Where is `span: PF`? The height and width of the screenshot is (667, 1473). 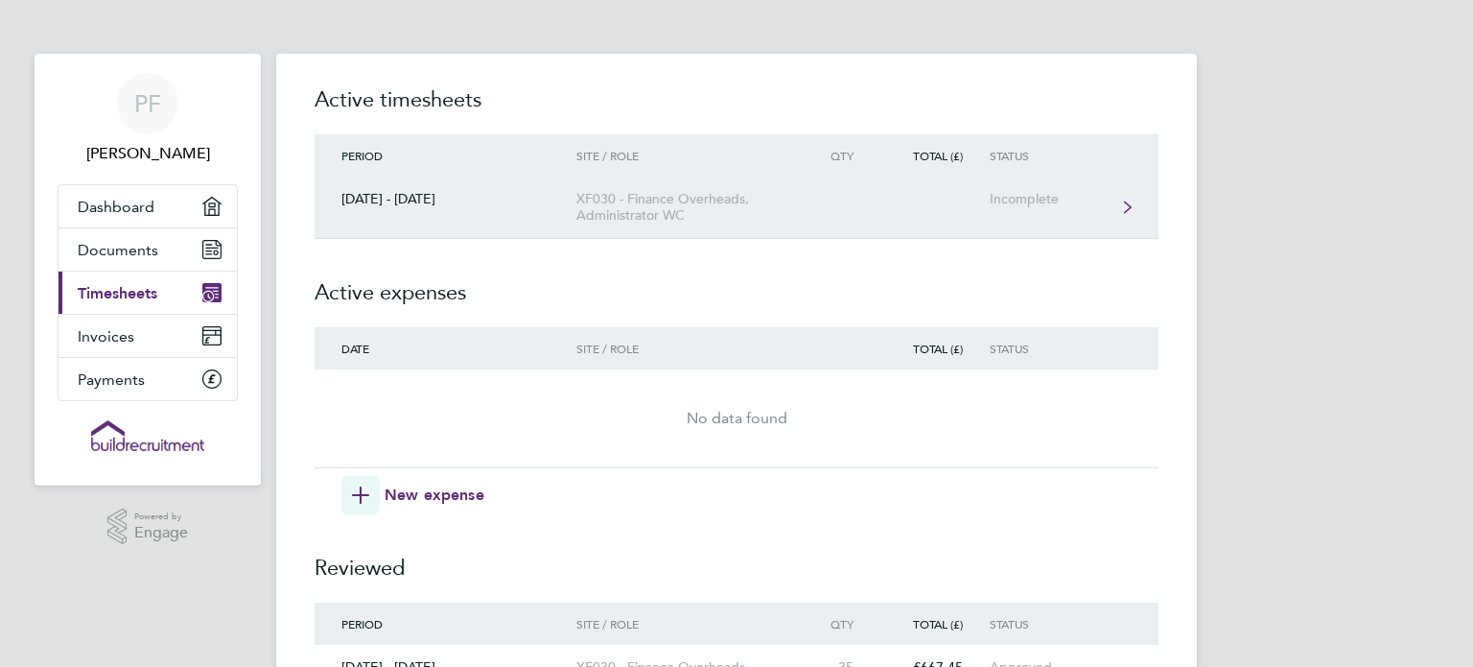 span: PF is located at coordinates (148, 104).